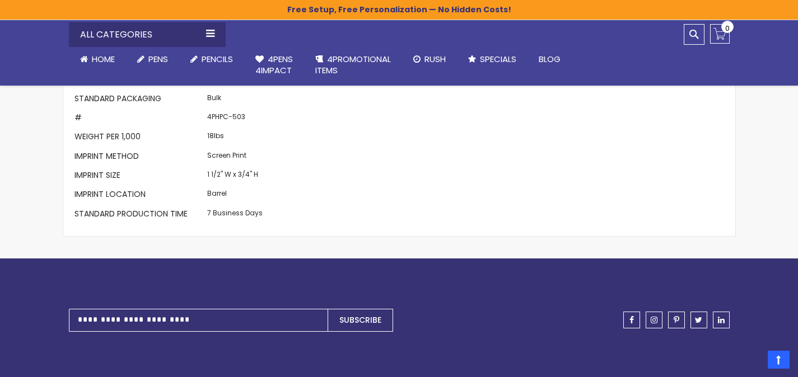 This screenshot has height=377, width=798. What do you see at coordinates (235, 100) in the screenshot?
I see `td: Bulk` at bounding box center [235, 100].